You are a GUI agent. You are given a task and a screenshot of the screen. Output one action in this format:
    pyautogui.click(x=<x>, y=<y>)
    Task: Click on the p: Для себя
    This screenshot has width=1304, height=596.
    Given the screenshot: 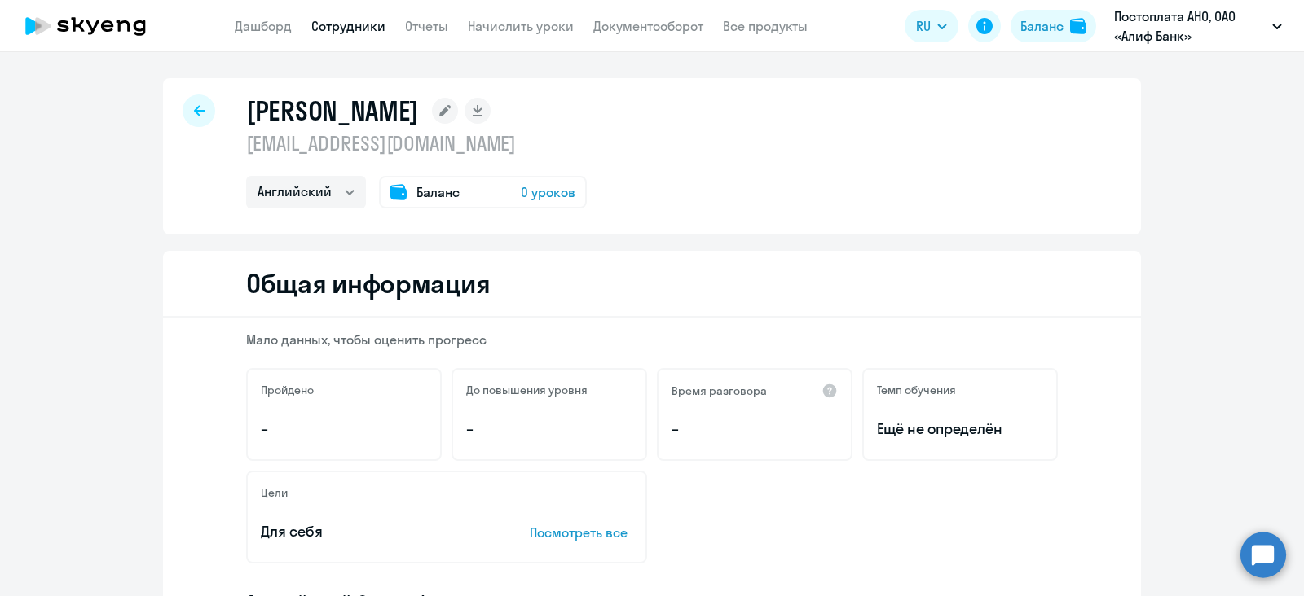 What is the action you would take?
    pyautogui.click(x=370, y=532)
    